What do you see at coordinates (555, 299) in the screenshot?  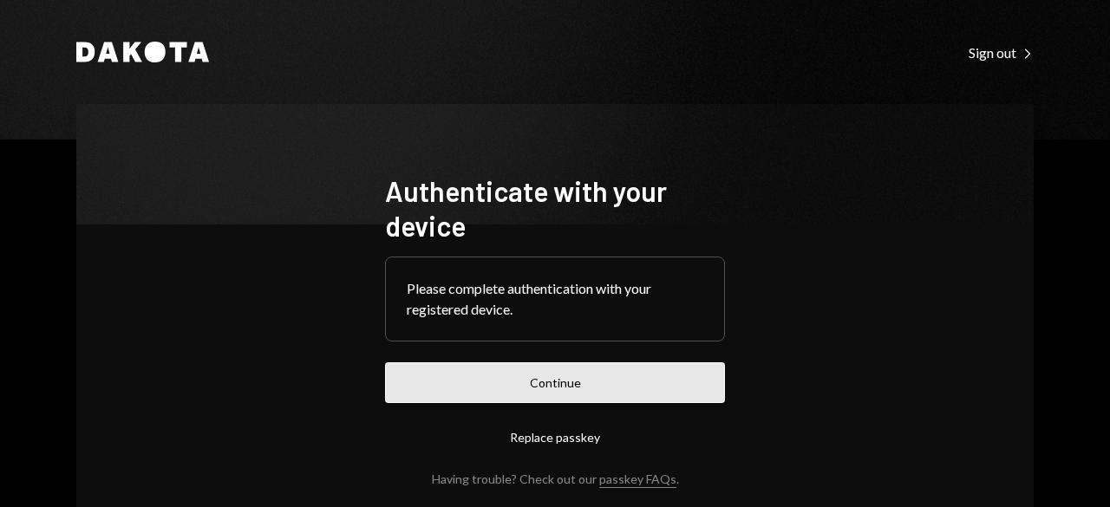 I see `div: Please complete authentication with your registered device.` at bounding box center [555, 299].